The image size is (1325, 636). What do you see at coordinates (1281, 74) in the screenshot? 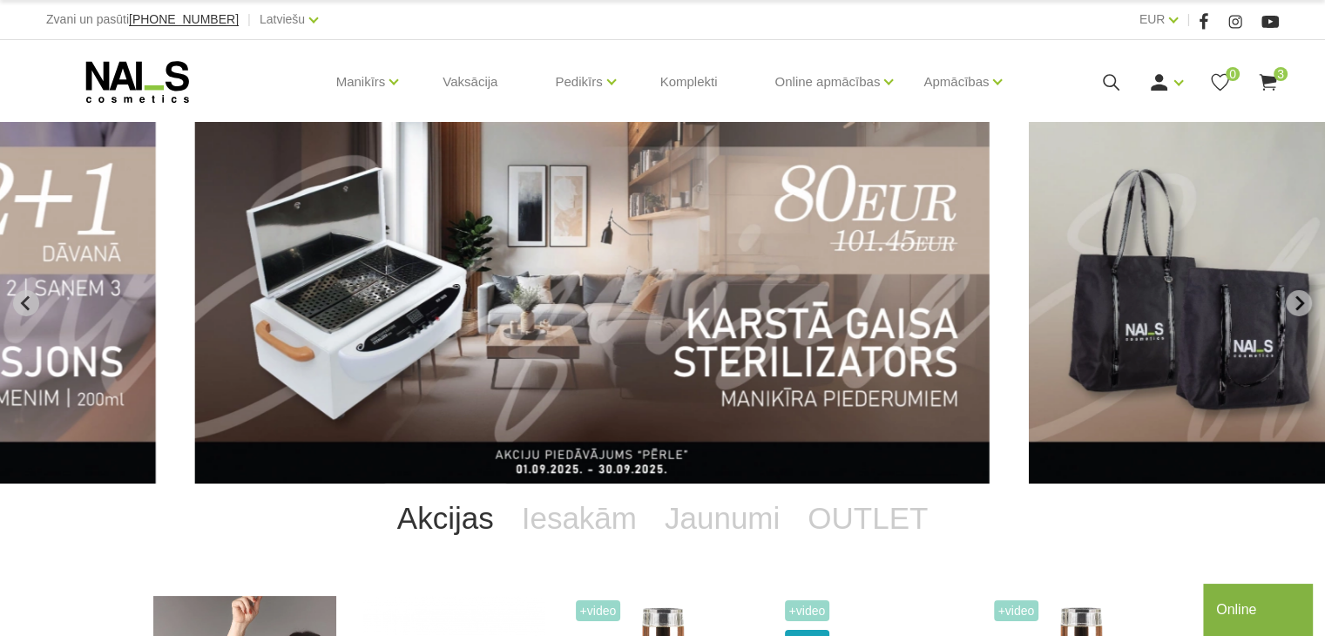
I see `span: 3` at bounding box center [1281, 74].